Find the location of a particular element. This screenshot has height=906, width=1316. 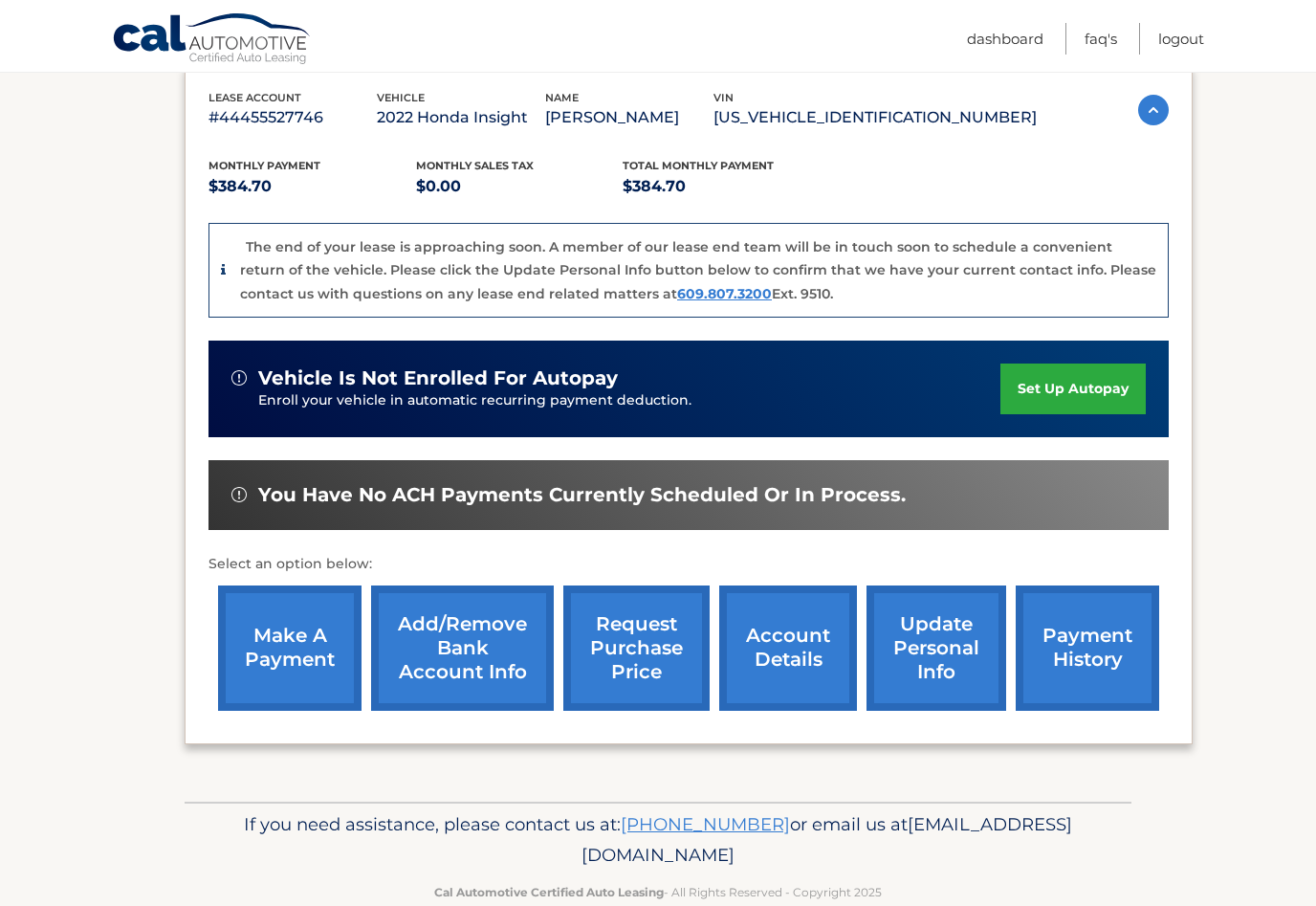

a: account details is located at coordinates (788, 648).